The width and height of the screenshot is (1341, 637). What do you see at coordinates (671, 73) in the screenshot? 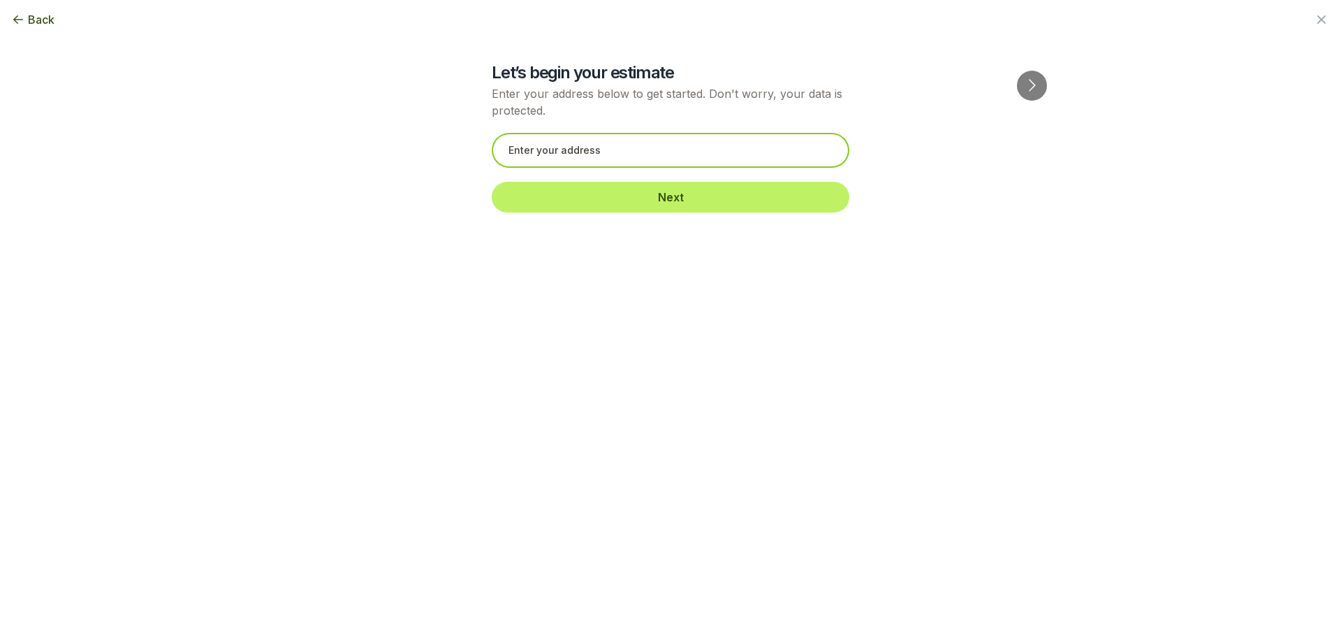
I see `h2: Let’s begin your estimate` at bounding box center [671, 73].